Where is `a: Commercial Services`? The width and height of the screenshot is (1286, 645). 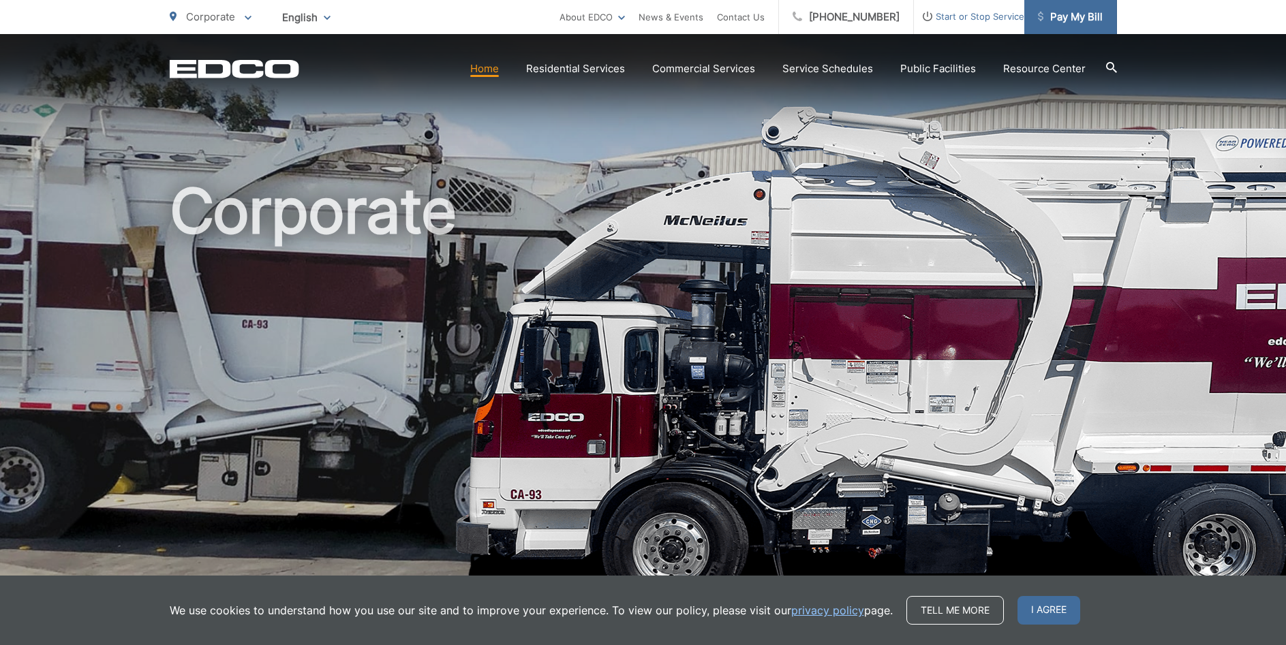
a: Commercial Services is located at coordinates (703, 69).